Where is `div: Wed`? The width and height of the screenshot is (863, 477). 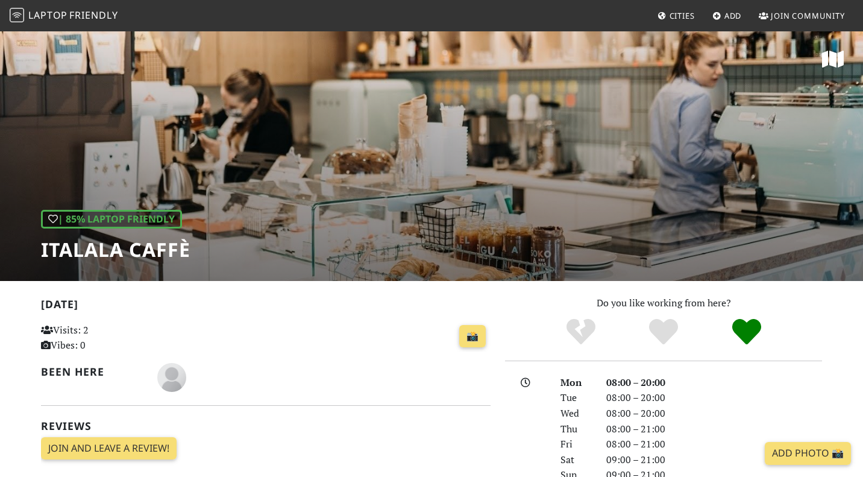 div: Wed is located at coordinates (576, 413).